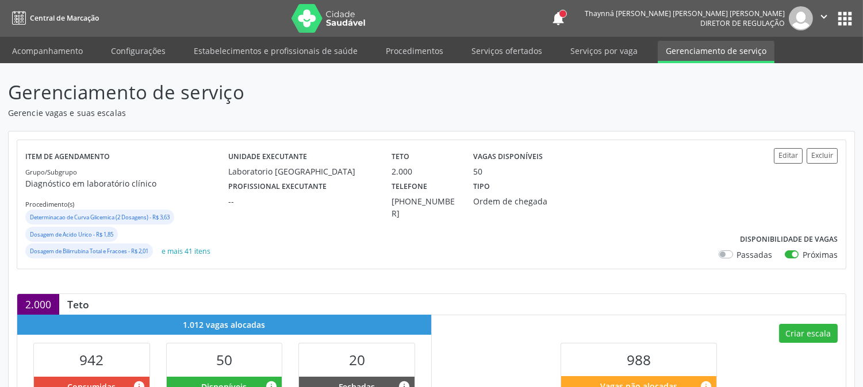  I want to click on a: Configurações, so click(138, 51).